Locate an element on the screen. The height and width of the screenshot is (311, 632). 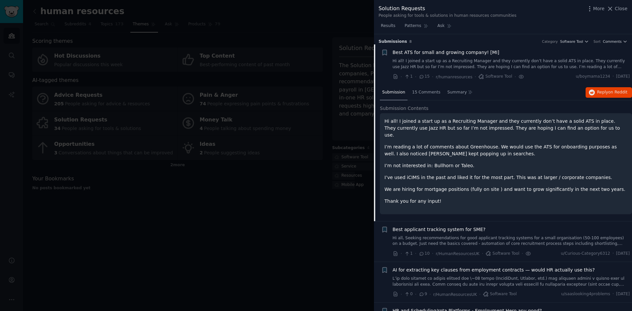
button: More is located at coordinates (596, 9).